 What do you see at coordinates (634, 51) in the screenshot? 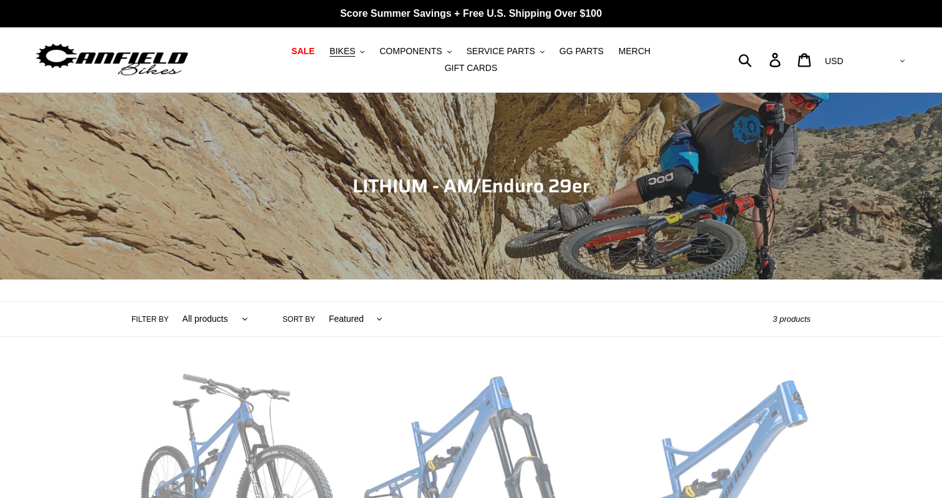
I see `span: MERCH` at bounding box center [634, 51].